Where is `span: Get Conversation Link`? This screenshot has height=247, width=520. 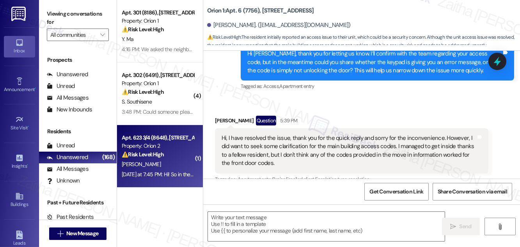
span: Get Conversation Link is located at coordinates (397, 191).